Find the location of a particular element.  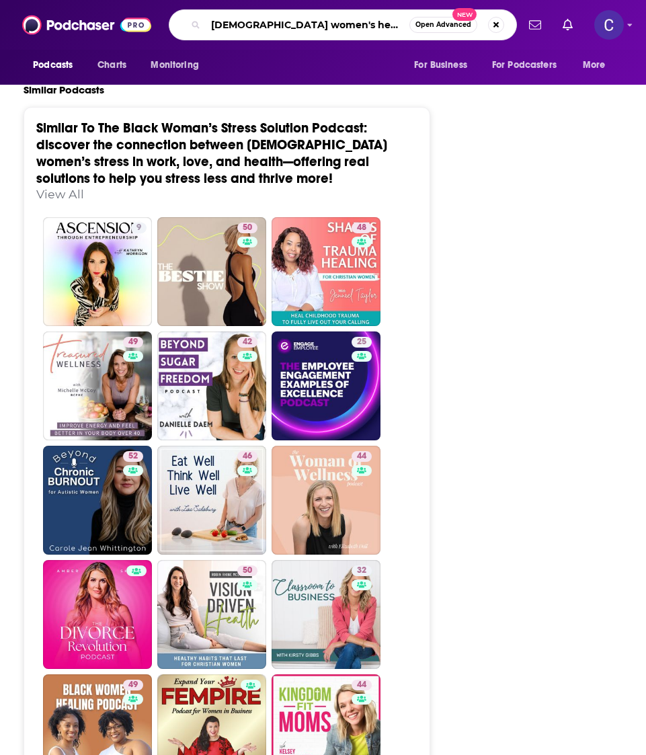

span: 42 is located at coordinates (247, 342).